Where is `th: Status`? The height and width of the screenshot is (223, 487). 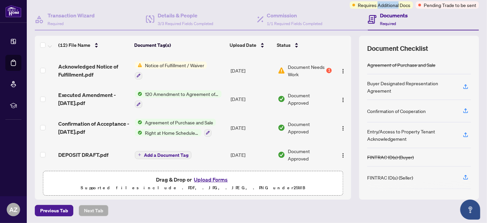
th: Status is located at coordinates (304, 45).